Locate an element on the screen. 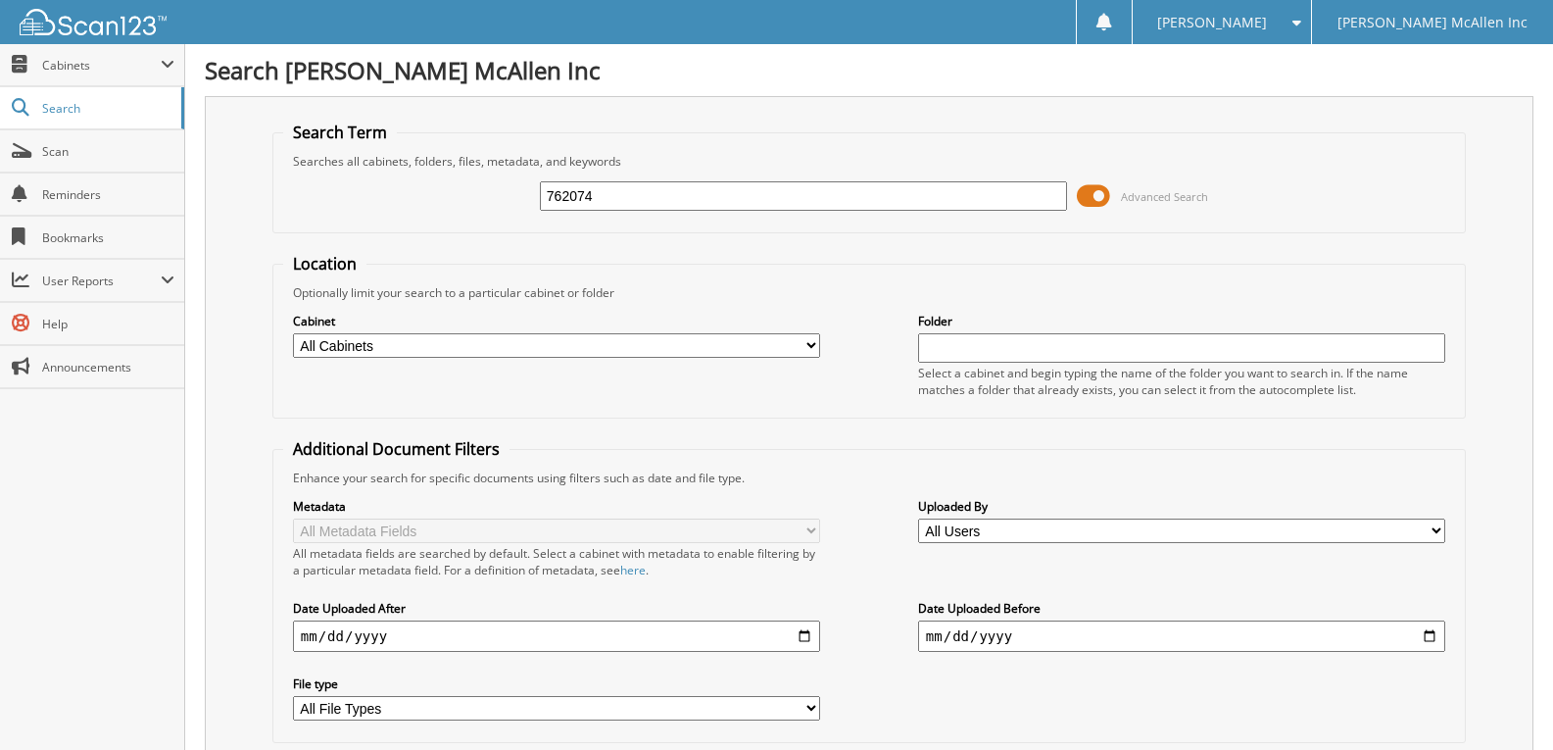 The image size is (1553, 750). div: Searches all cabinets, folders, files, metadata, and keywords is located at coordinates (869, 161).